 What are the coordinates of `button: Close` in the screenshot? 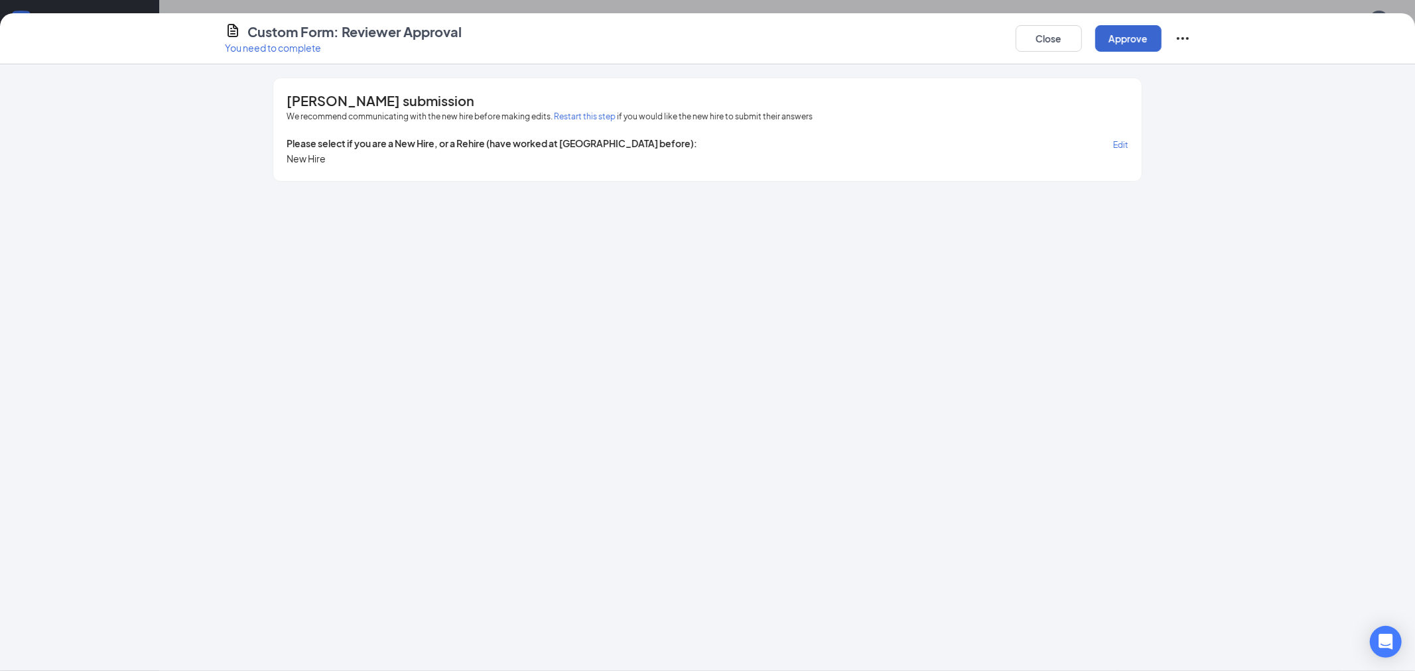 It's located at (1049, 38).